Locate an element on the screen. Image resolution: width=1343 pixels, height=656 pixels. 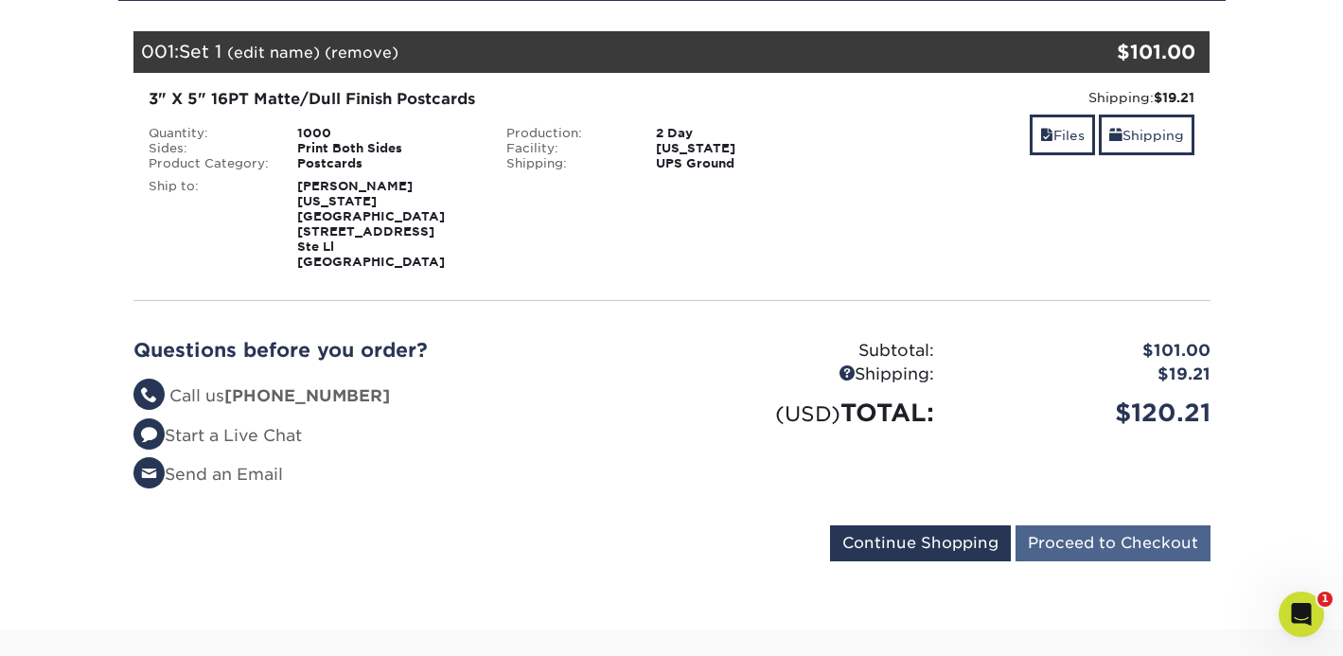
div: Postcards is located at coordinates (387, 164).